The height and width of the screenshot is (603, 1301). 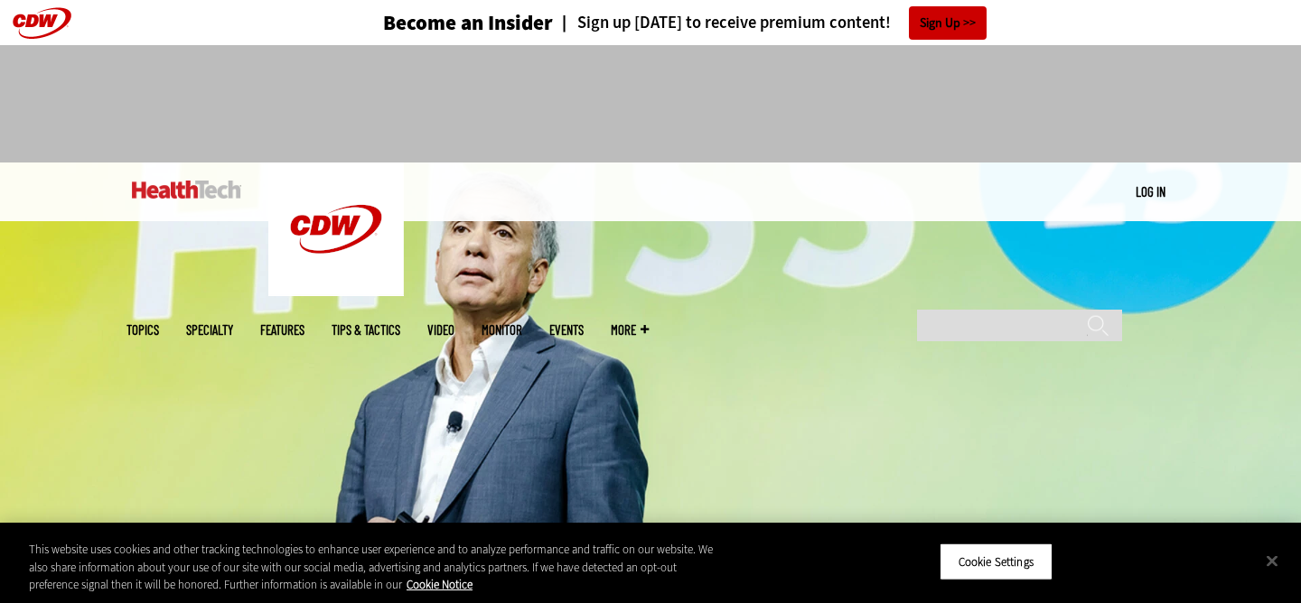 What do you see at coordinates (630, 330) in the screenshot?
I see `span: More` at bounding box center [630, 330].